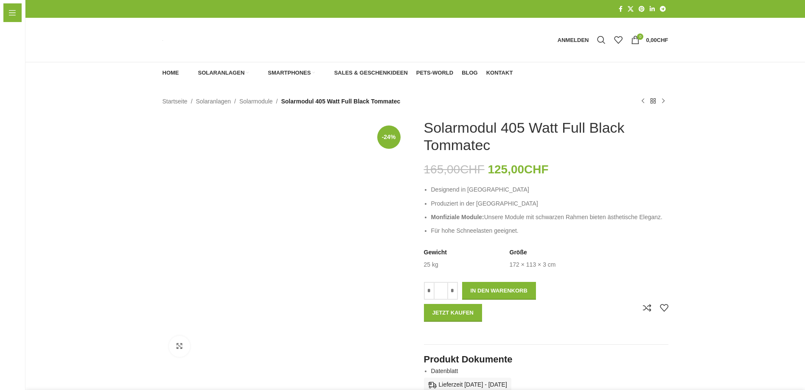  I want to click on span: Solarmodul 405 Watt Full Black Tommatec, so click(340, 101).